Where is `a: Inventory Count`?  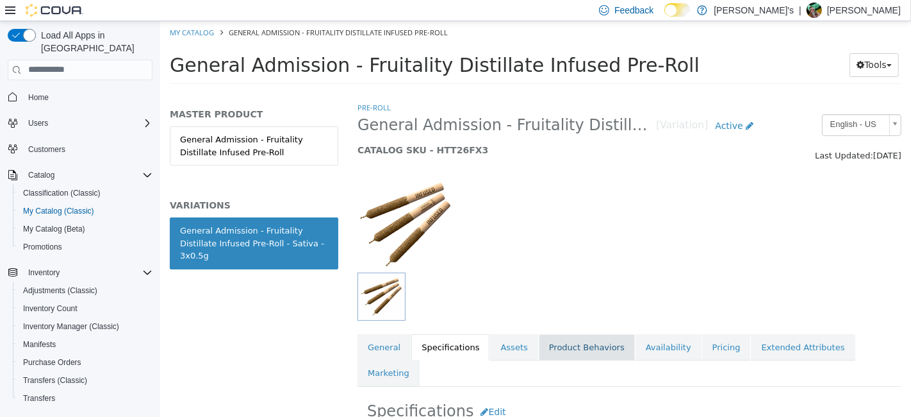
a: Inventory Count is located at coordinates (50, 308).